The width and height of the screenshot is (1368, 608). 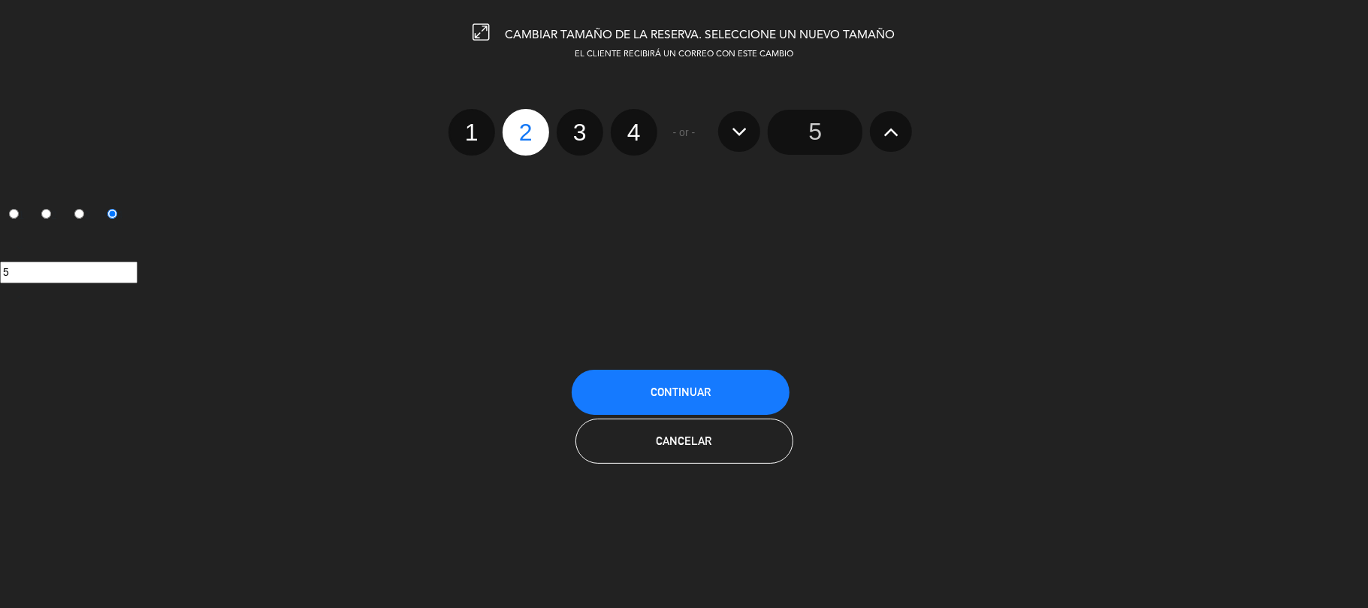 What do you see at coordinates (14, 213) in the screenshot?
I see `input: 1` at bounding box center [14, 213].